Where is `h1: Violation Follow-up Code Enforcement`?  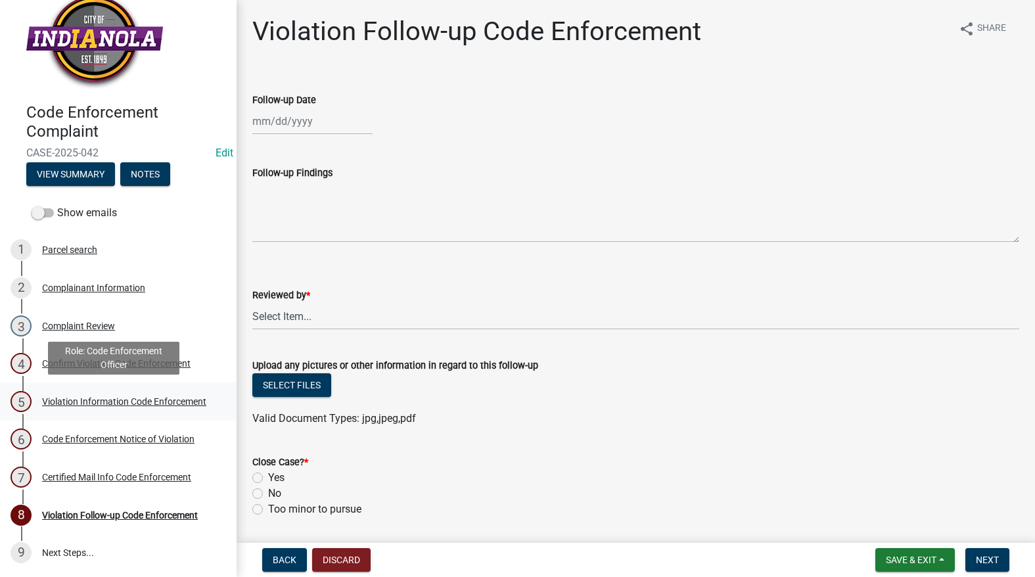 h1: Violation Follow-up Code Enforcement is located at coordinates (476, 32).